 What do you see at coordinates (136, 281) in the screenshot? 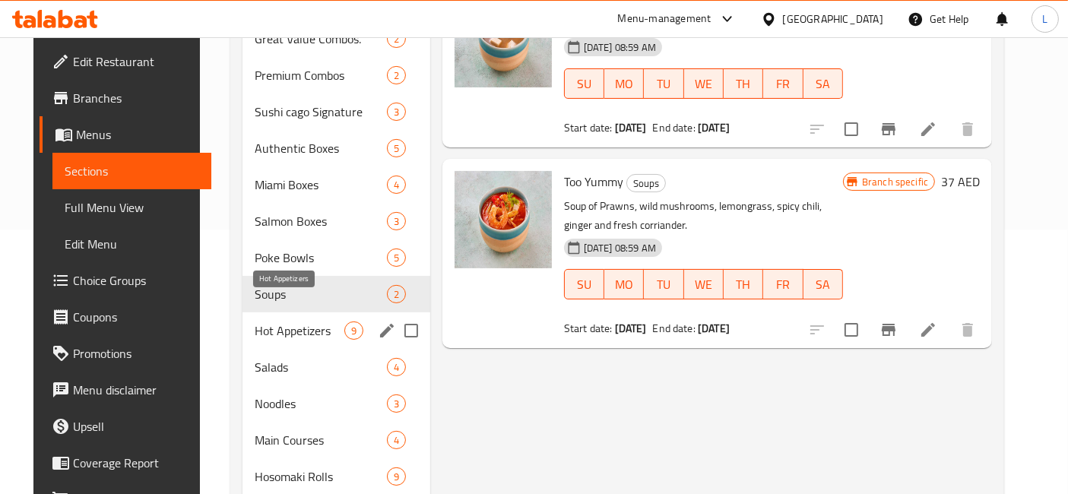
I see `span: Choice Groups` at bounding box center [136, 281].